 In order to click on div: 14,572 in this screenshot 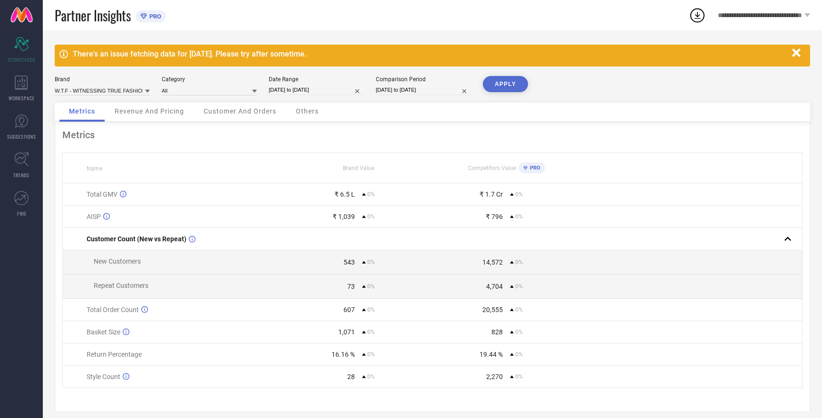, I will do `click(492, 262)`.